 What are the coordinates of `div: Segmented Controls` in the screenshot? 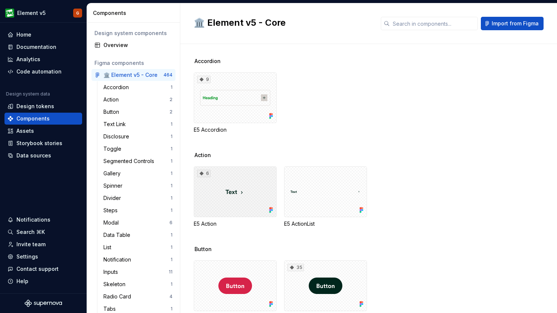 It's located at (130, 161).